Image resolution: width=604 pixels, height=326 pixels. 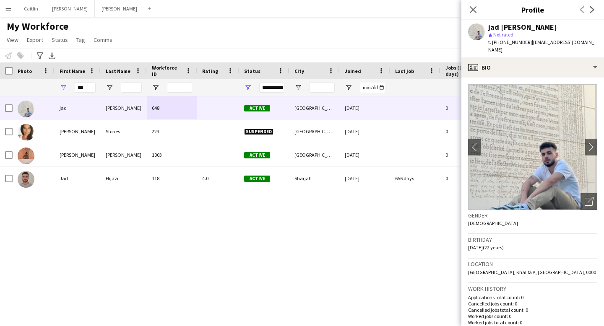 What do you see at coordinates (172, 155) in the screenshot?
I see `div: 1003` at bounding box center [172, 155].